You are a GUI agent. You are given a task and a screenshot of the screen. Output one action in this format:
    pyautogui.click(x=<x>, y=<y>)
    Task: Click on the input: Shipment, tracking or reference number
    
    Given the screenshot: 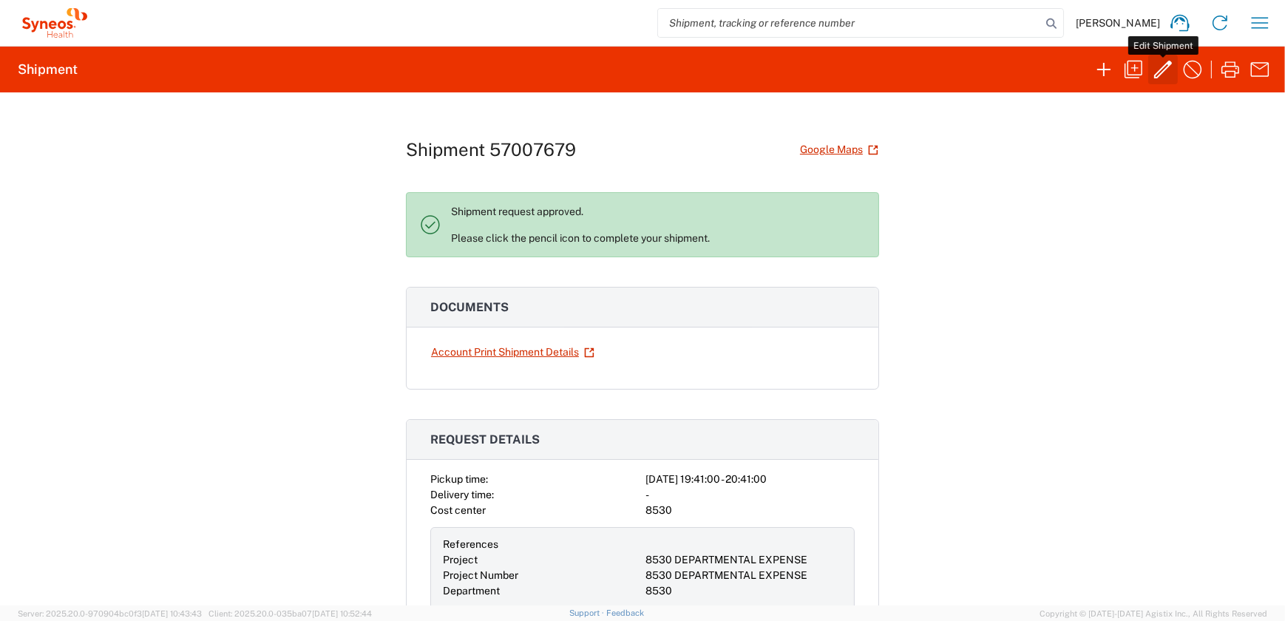 What is the action you would take?
    pyautogui.click(x=849, y=23)
    